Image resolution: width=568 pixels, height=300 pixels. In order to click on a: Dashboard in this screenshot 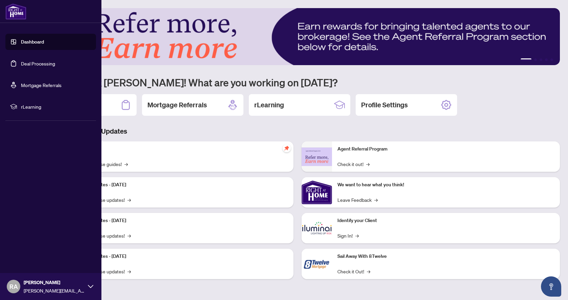, I will do `click(32, 42)`.